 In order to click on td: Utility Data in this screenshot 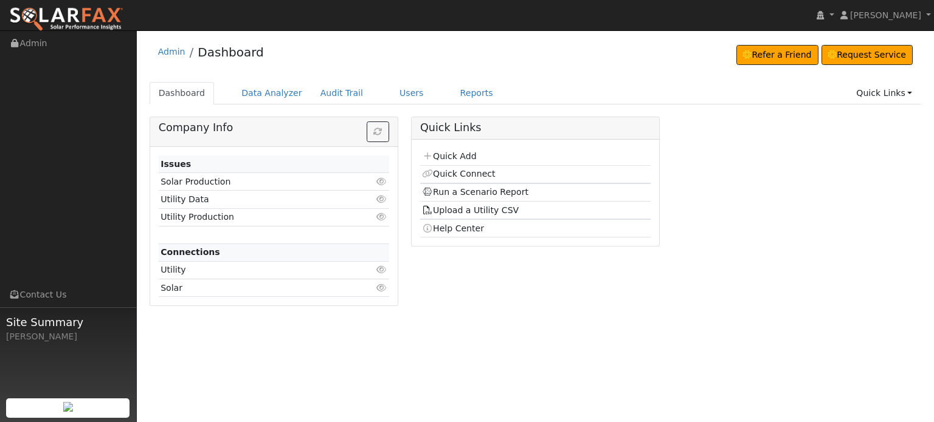, I will do `click(255, 199)`.